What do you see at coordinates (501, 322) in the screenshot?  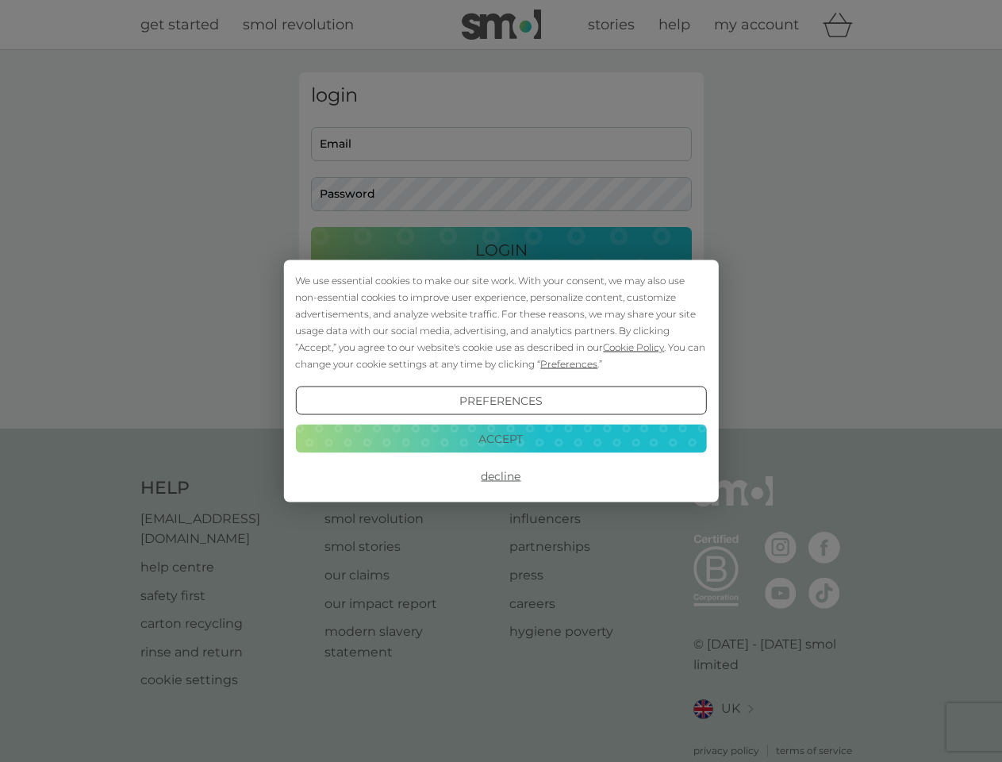 I see `div: We use essential cookies to make our site work. With your consent, we may also use non-essential ...` at bounding box center [501, 322].